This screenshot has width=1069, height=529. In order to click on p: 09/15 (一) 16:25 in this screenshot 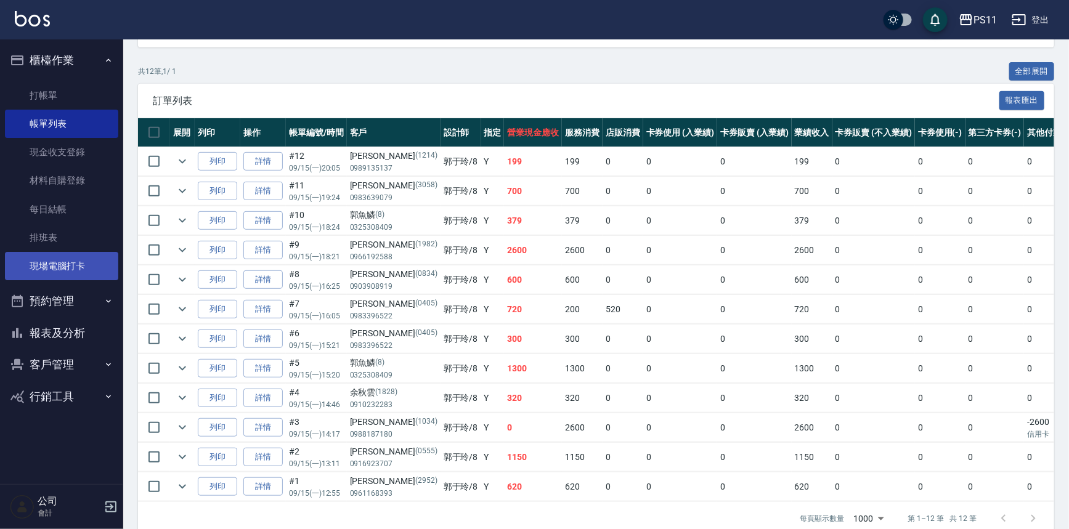, I will do `click(316, 286)`.